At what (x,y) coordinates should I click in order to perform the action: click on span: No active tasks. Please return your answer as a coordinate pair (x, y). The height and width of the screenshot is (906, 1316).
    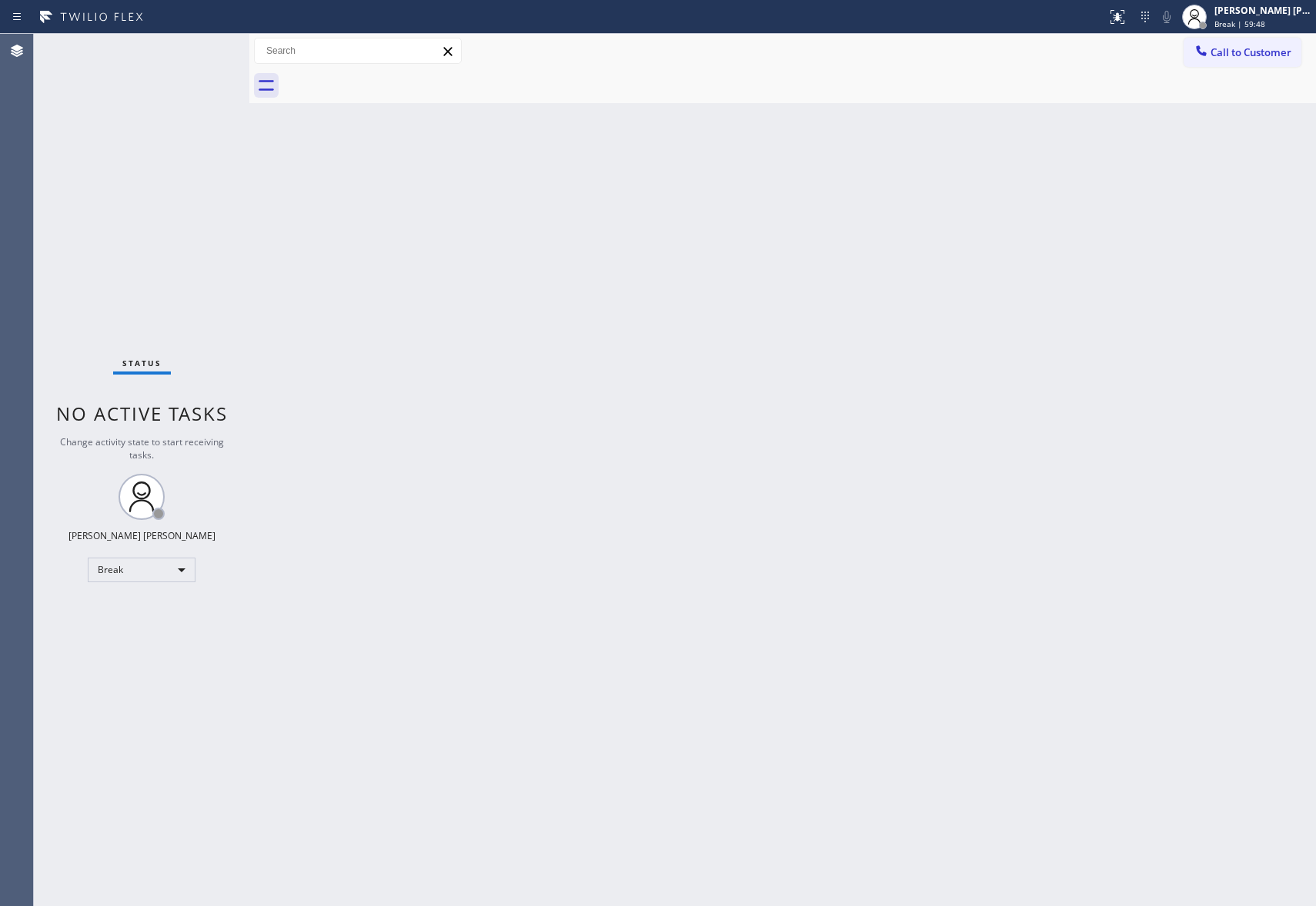
    Looking at the image, I should click on (142, 413).